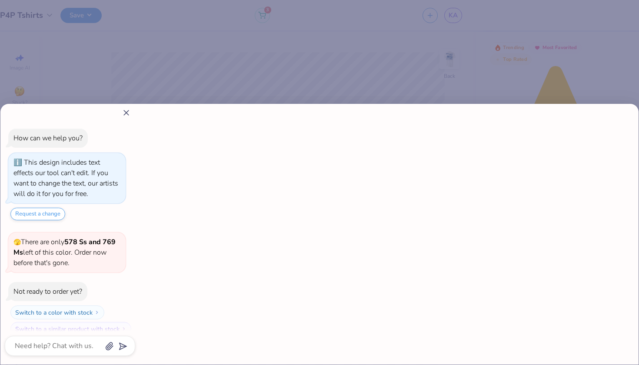 The image size is (639, 365). Describe the element at coordinates (124, 329) in the screenshot. I see `img: Switch to a similar product with stock` at that location.